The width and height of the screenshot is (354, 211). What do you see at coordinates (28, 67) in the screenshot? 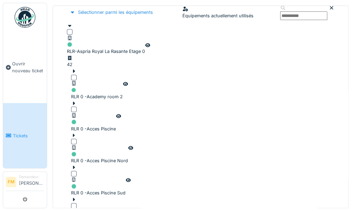
I see `span: Ouvrir nouveau ticket` at bounding box center [28, 67].